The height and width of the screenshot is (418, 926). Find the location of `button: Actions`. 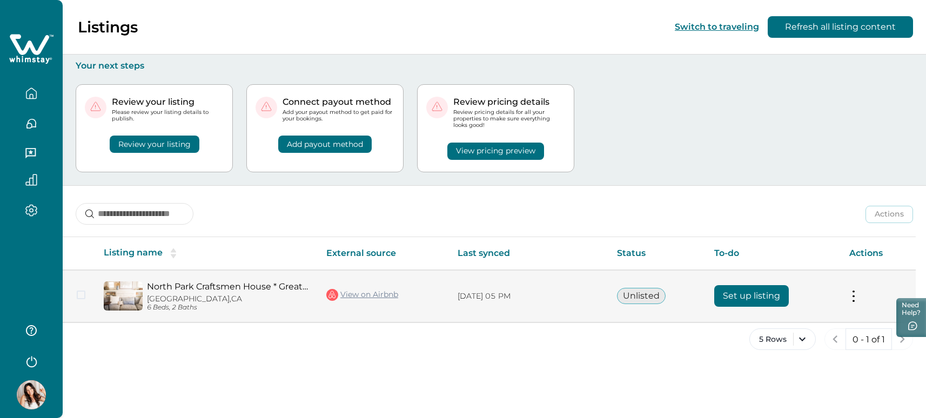

button: Actions is located at coordinates (889, 214).